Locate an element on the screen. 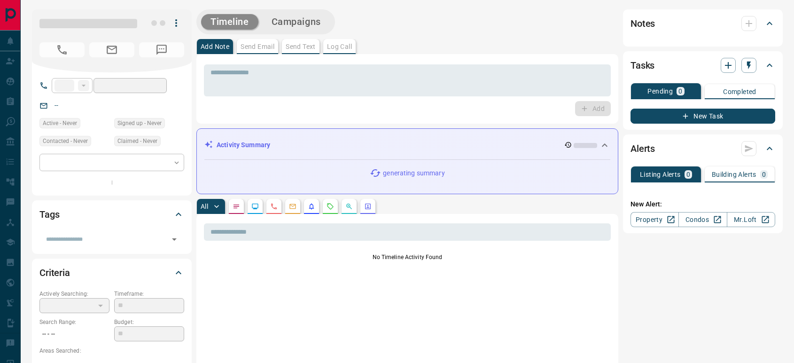  p: Activity Summary is located at coordinates (243, 145).